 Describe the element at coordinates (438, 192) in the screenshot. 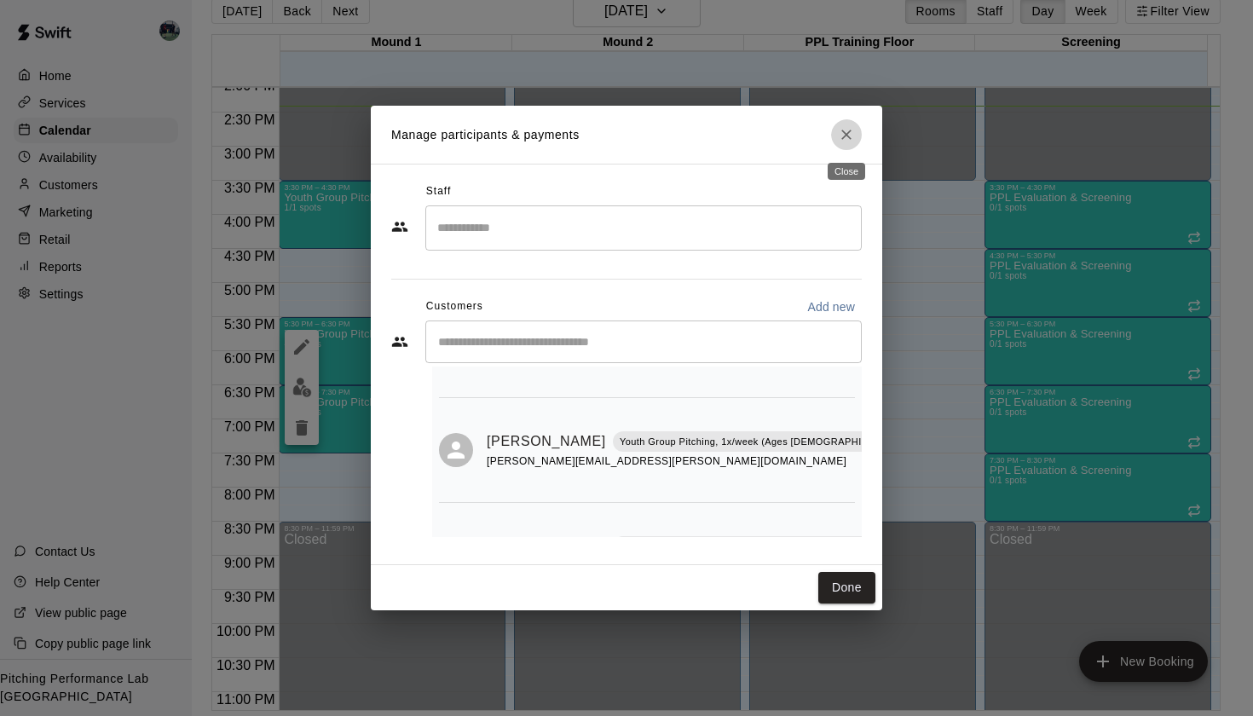

I see `span: Staff` at that location.